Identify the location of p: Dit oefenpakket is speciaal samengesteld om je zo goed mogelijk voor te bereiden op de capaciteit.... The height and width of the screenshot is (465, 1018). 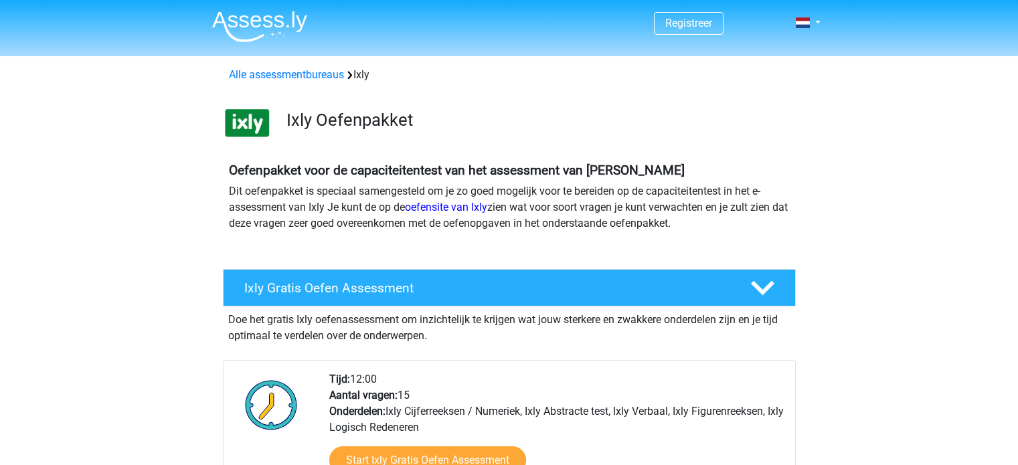
(509, 207).